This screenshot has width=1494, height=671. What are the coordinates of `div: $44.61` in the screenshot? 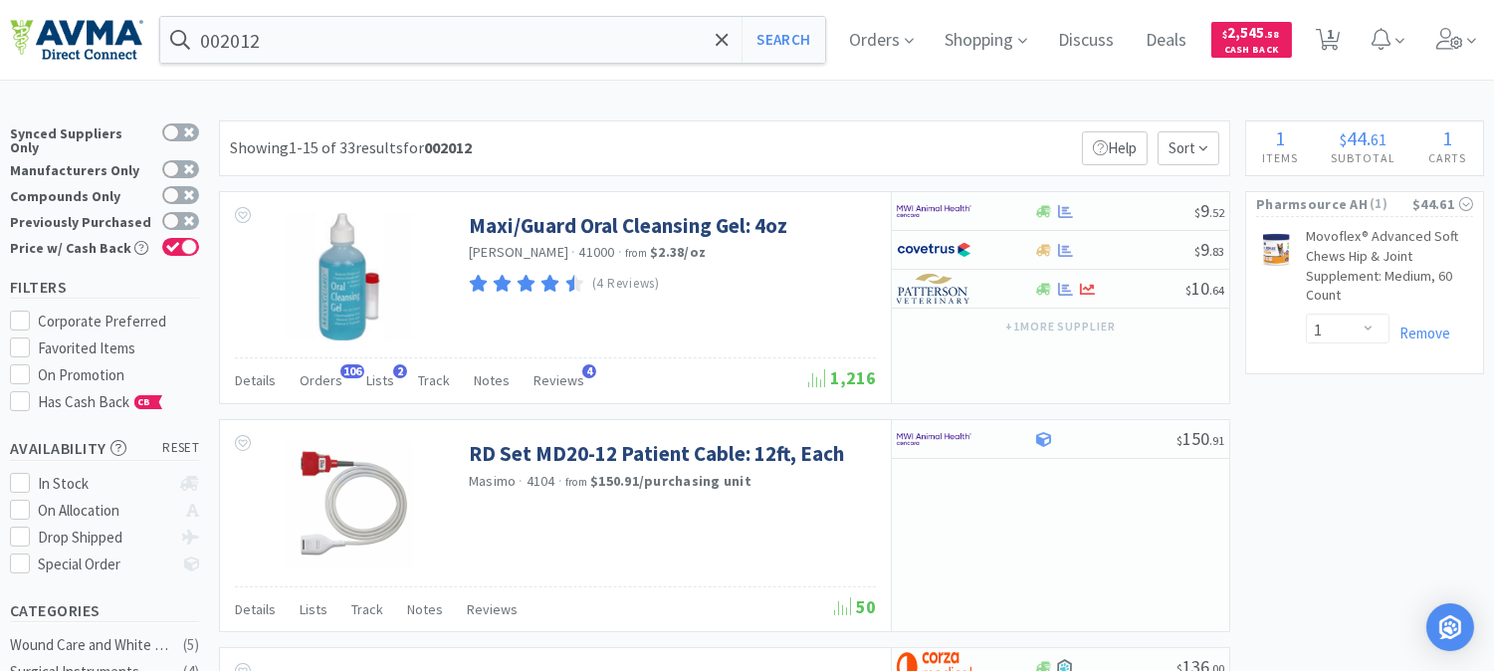 It's located at (1442, 204).